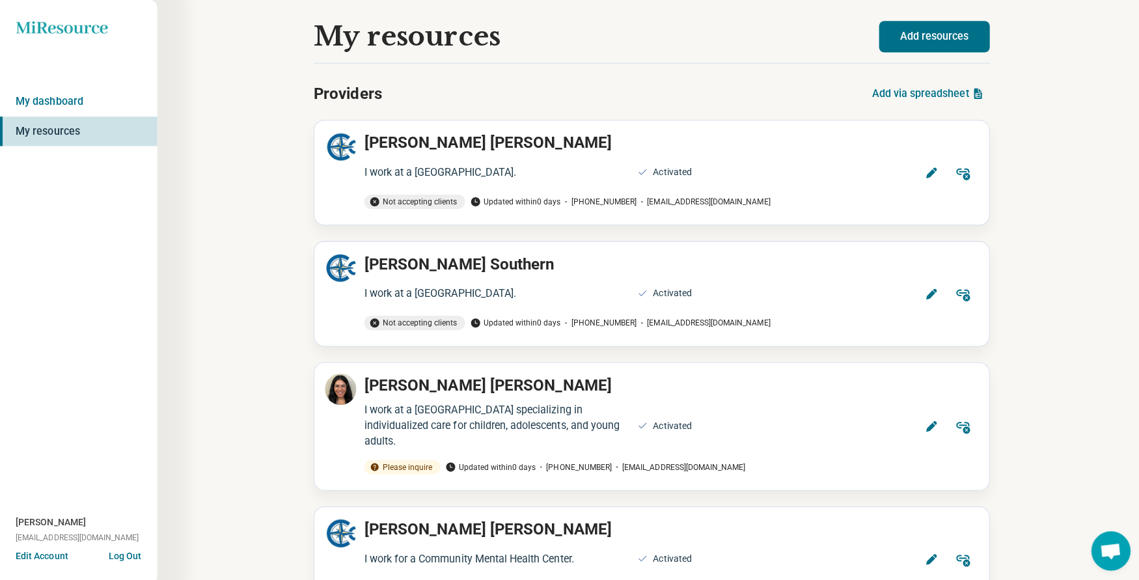 This screenshot has width=1139, height=580. I want to click on div: I work for a Community Mental Health Center., so click(493, 555).